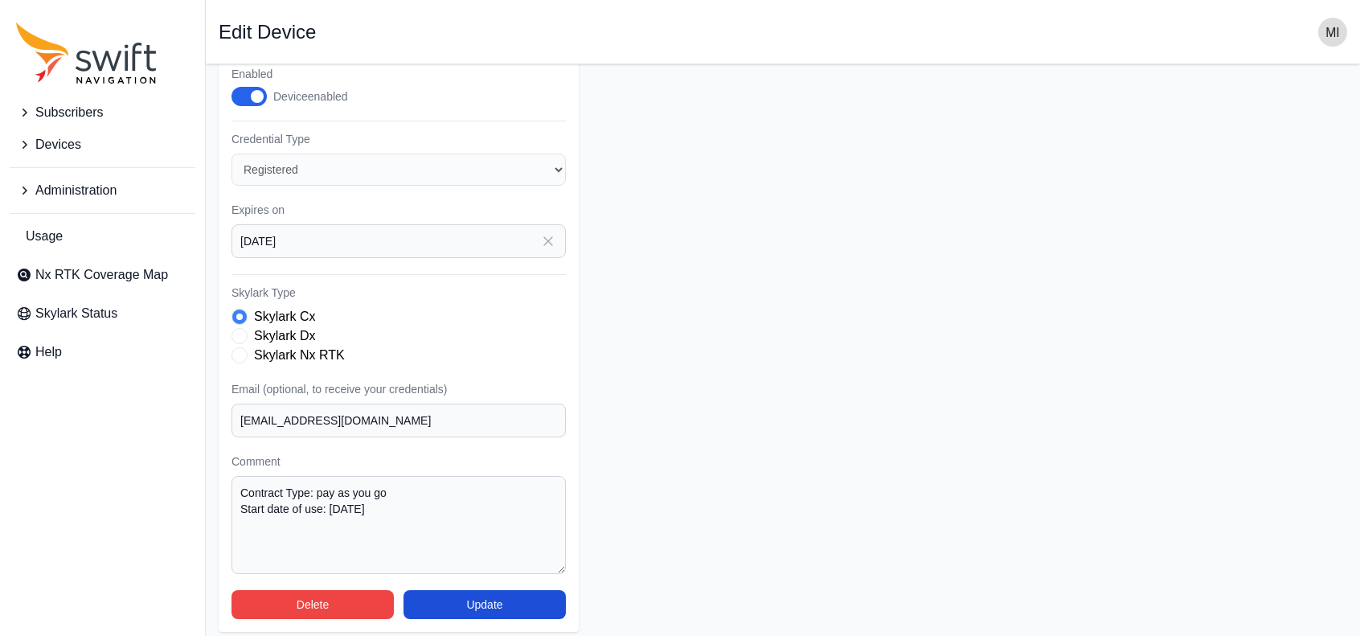 Image resolution: width=1360 pixels, height=636 pixels. Describe the element at coordinates (76, 313) in the screenshot. I see `span: Skylark Status` at that location.